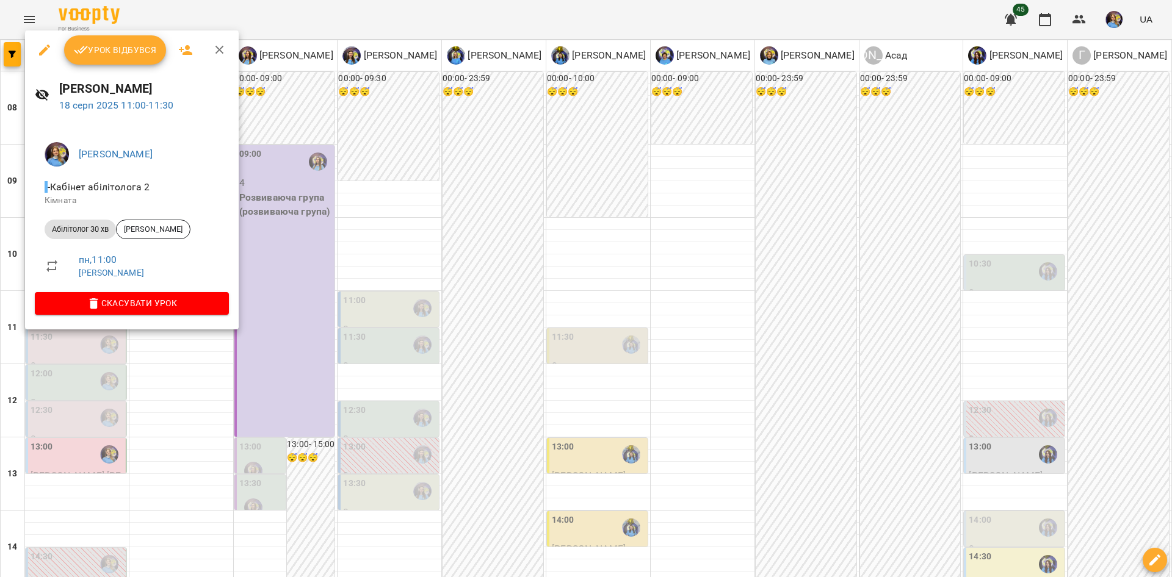 The height and width of the screenshot is (577, 1172). What do you see at coordinates (117, 105) in the screenshot?
I see `a: 18 серп 2025 11:00-11:30` at bounding box center [117, 105].